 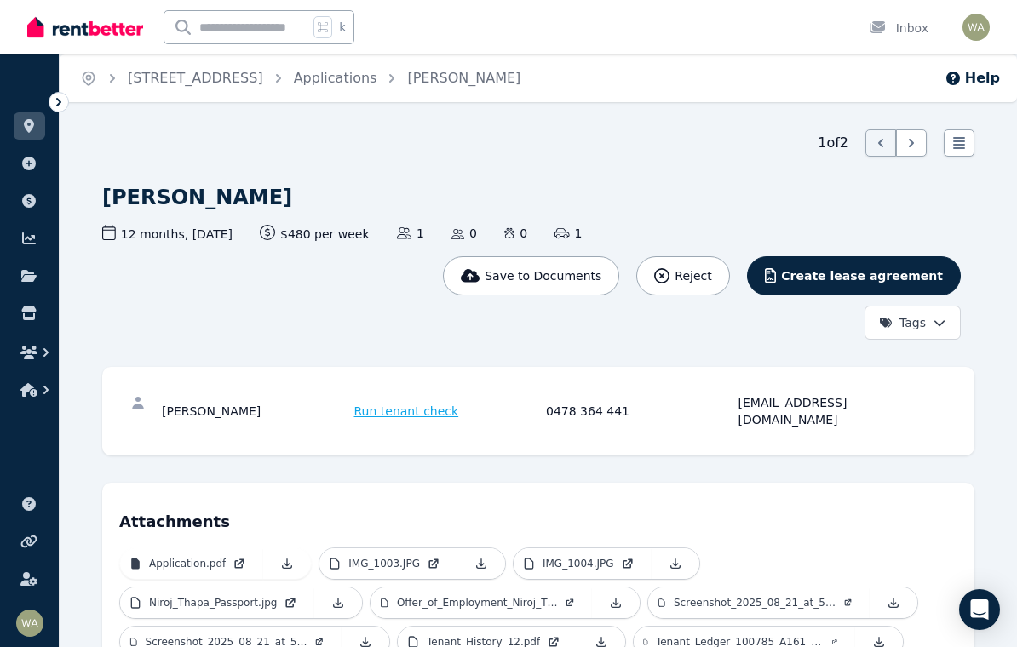 I want to click on p: IMG_1003.JPG, so click(x=384, y=564).